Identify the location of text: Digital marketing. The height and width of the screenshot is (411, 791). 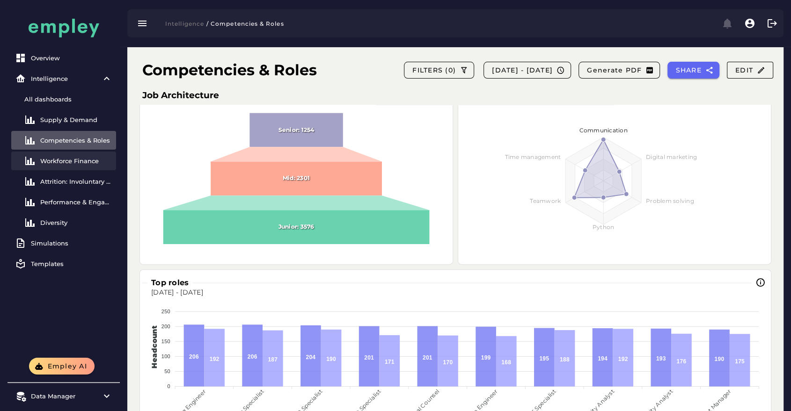
(671, 157).